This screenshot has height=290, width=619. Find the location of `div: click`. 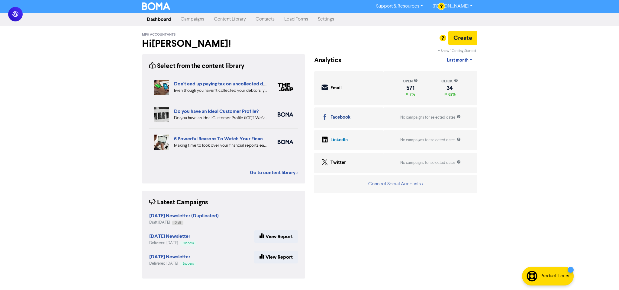

div: click is located at coordinates (450, 81).